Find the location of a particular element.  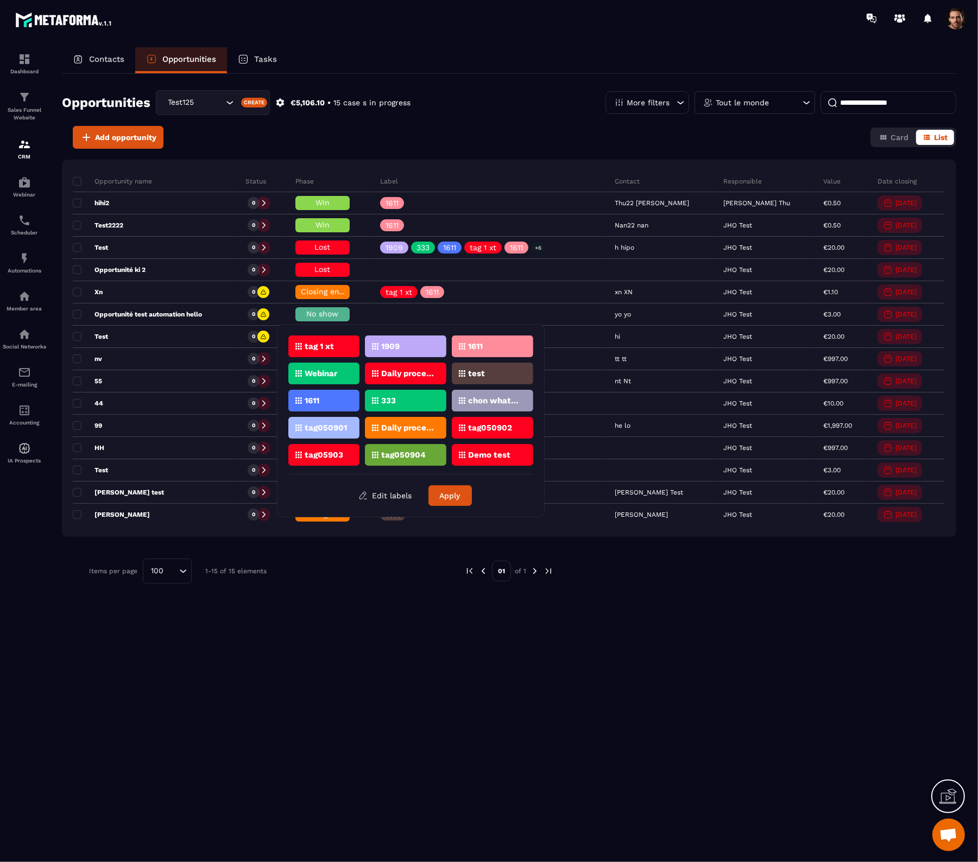

img: prev is located at coordinates (470, 571).